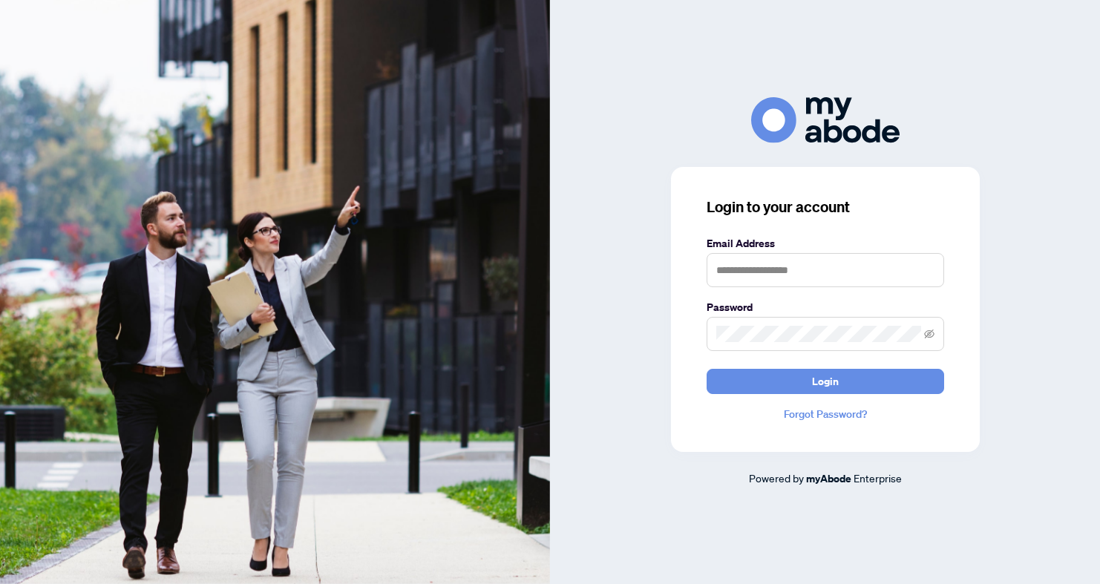 This screenshot has width=1100, height=584. I want to click on a: myAbode, so click(829, 479).